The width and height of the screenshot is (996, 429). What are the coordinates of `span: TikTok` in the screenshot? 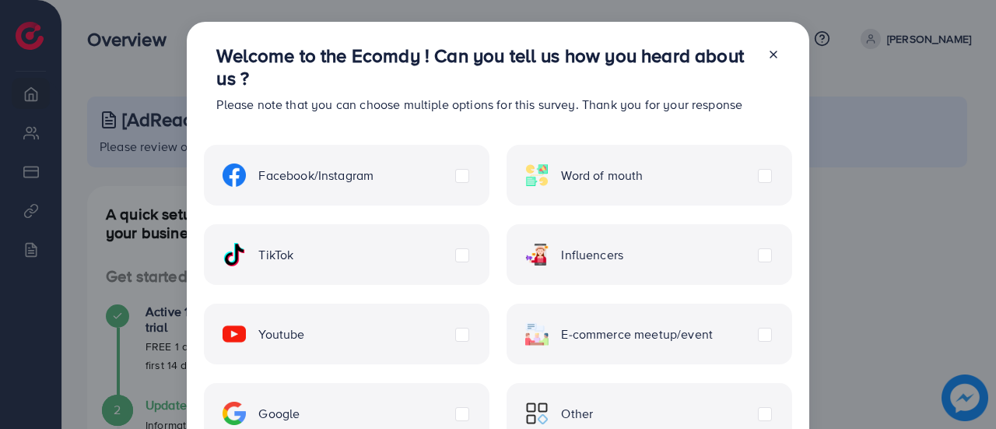 It's located at (275, 254).